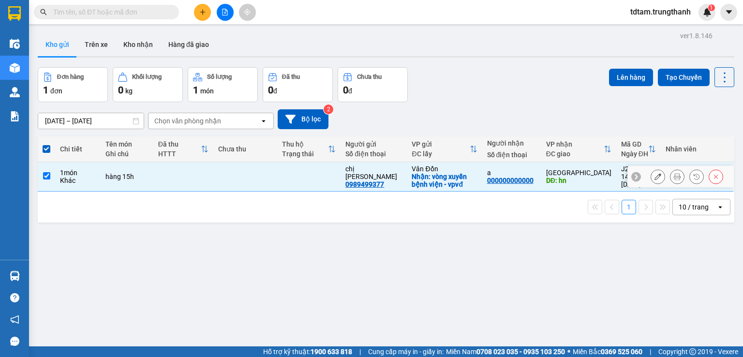 This screenshot has width=743, height=357. Describe the element at coordinates (444, 180) in the screenshot. I see `div: Nhận: vòng xuyến bệnh viện - vpvđ` at that location.